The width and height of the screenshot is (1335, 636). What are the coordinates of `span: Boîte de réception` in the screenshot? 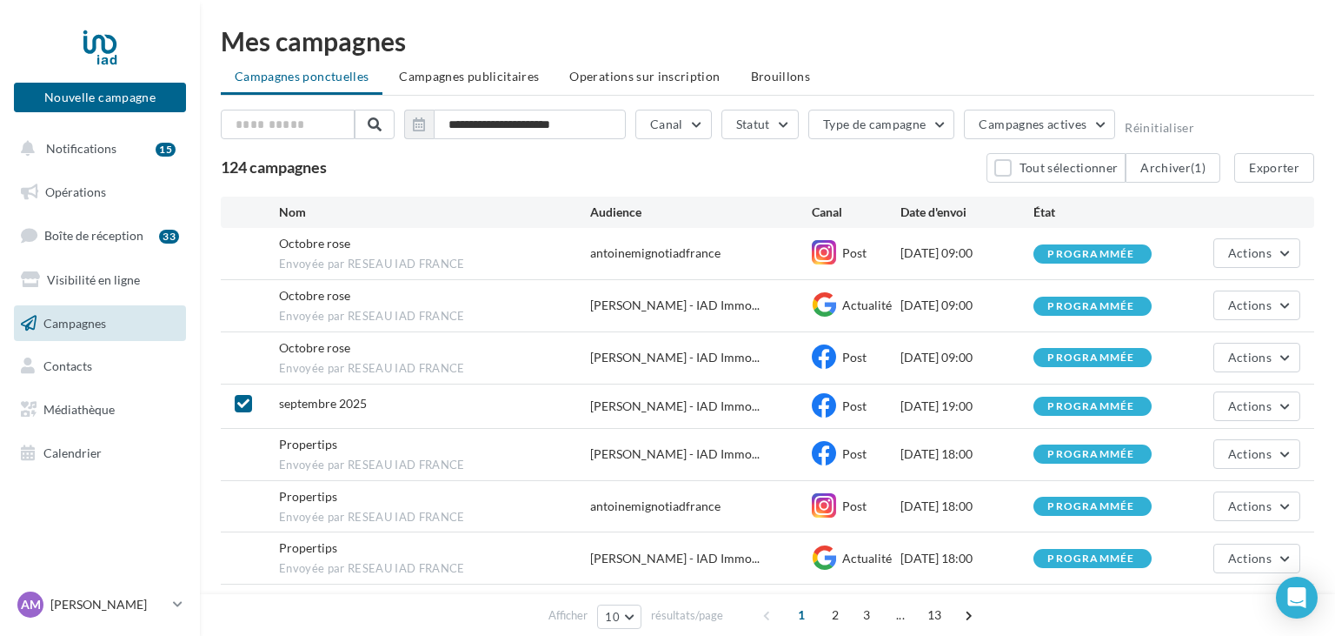 It's located at (94, 235).